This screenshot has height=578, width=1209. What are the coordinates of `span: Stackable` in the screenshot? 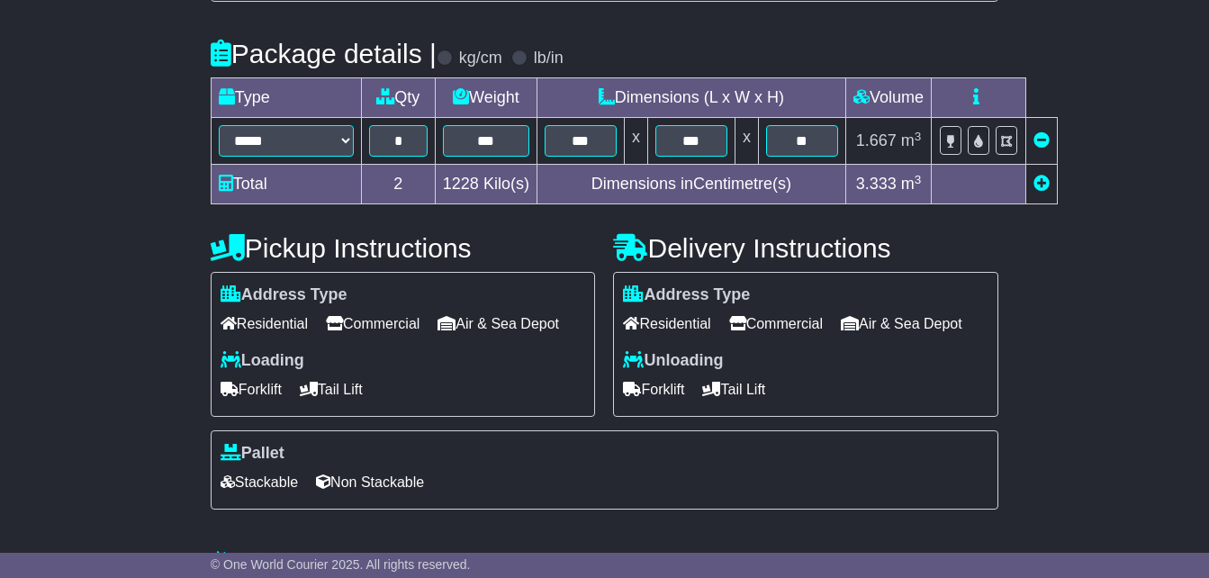 It's located at (259, 481).